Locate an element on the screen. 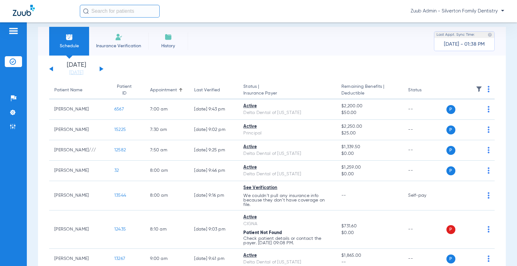 The image size is (517, 266). span: $731.60 is located at coordinates (370, 226).